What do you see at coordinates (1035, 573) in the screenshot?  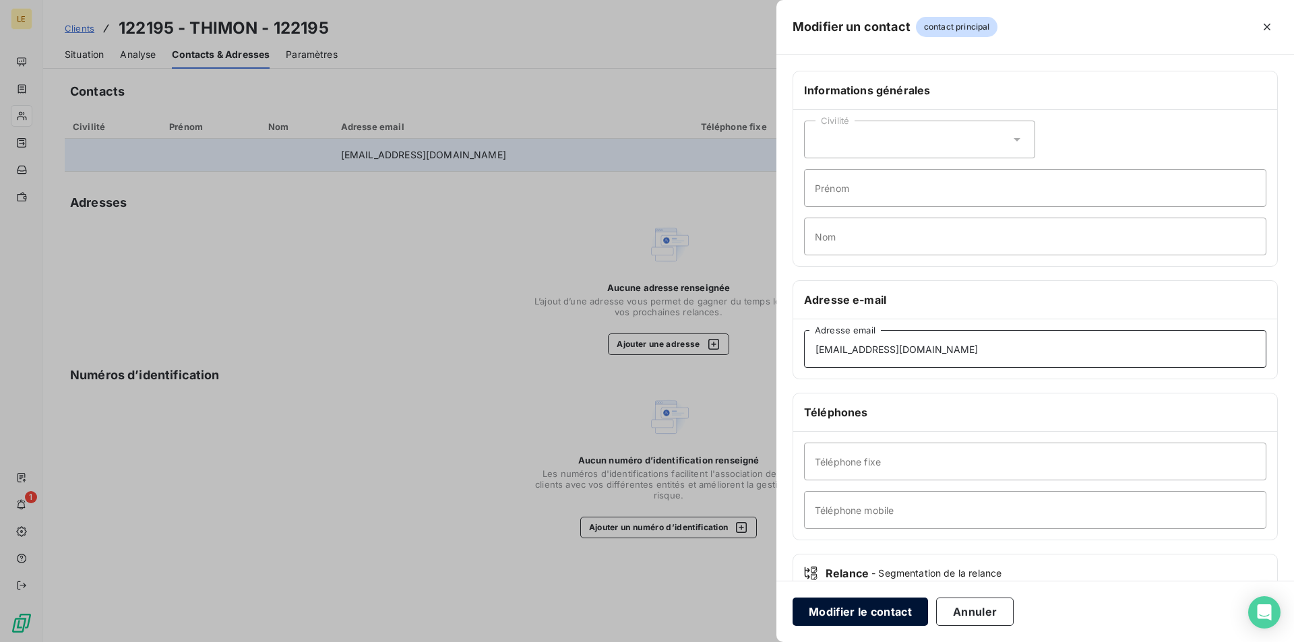 I see `div: Relance` at bounding box center [1035, 573].